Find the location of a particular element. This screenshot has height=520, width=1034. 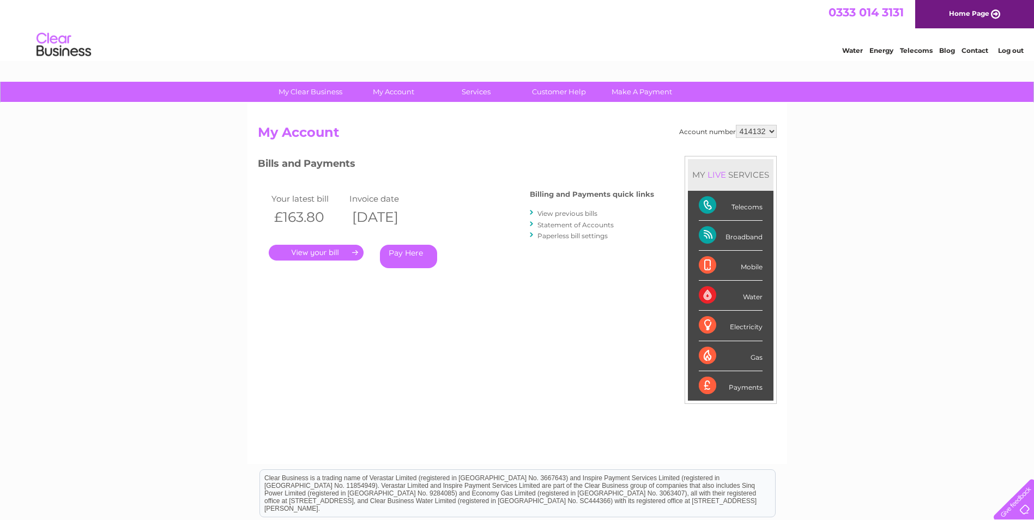

div: Payments is located at coordinates (730, 386).